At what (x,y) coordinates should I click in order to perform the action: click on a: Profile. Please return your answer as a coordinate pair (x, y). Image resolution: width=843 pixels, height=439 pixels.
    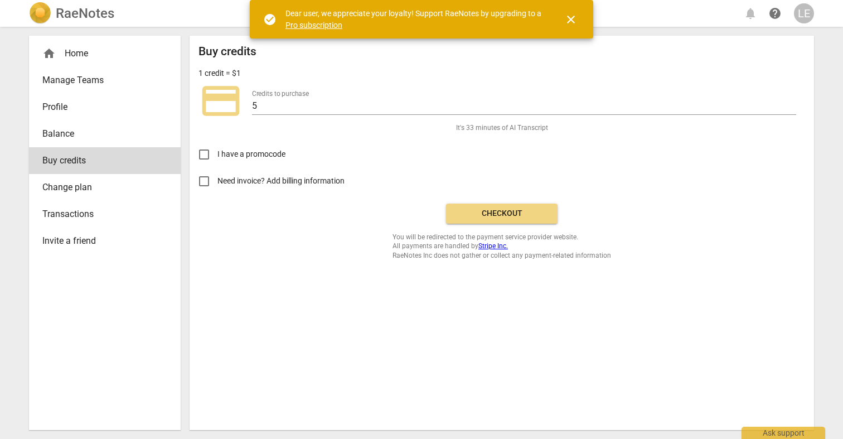
    Looking at the image, I should click on (105, 107).